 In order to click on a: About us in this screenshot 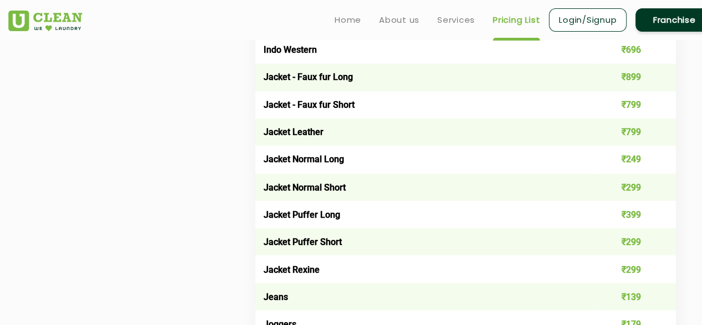, I will do `click(399, 20)`.